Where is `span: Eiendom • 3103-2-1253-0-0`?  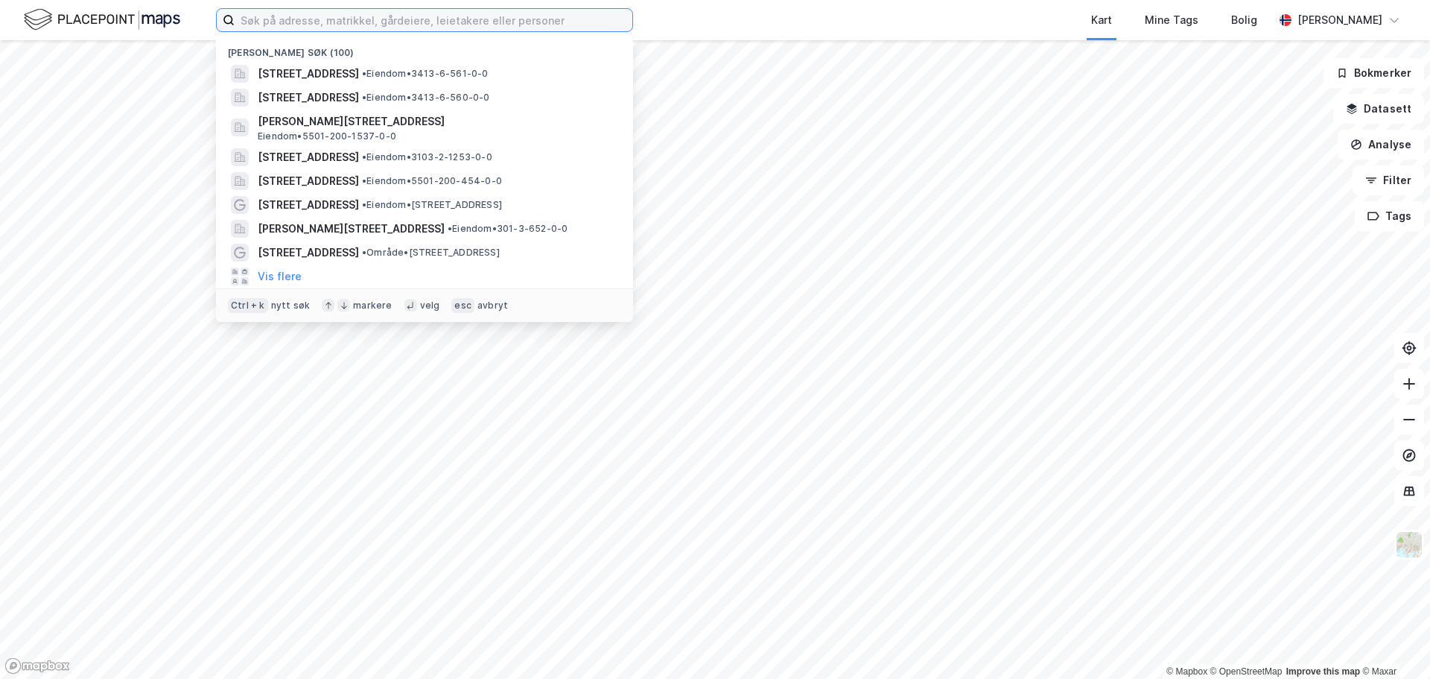
span: Eiendom • 3103-2-1253-0-0 is located at coordinates (427, 157).